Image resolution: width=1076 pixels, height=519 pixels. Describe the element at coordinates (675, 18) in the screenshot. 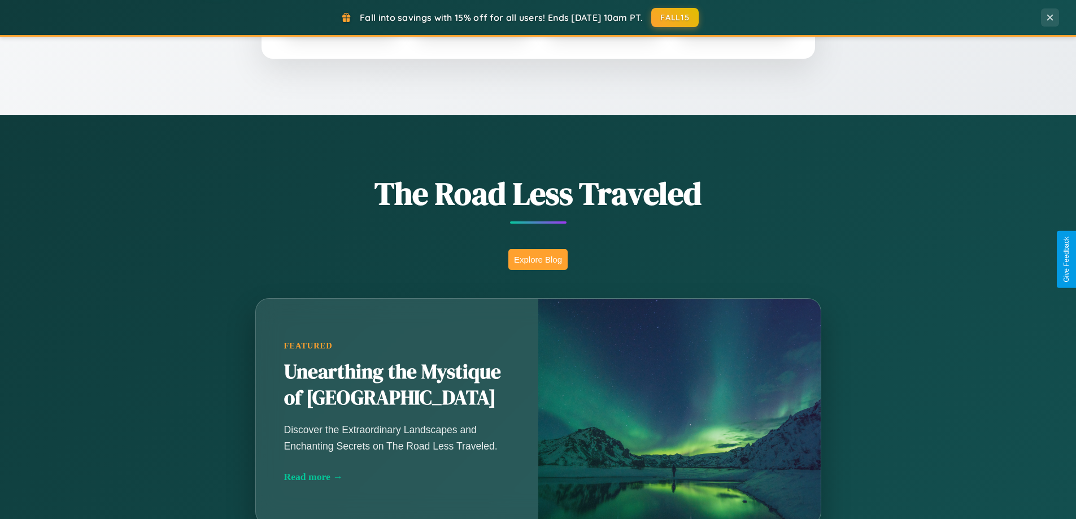

I see `button: FALL15` at that location.